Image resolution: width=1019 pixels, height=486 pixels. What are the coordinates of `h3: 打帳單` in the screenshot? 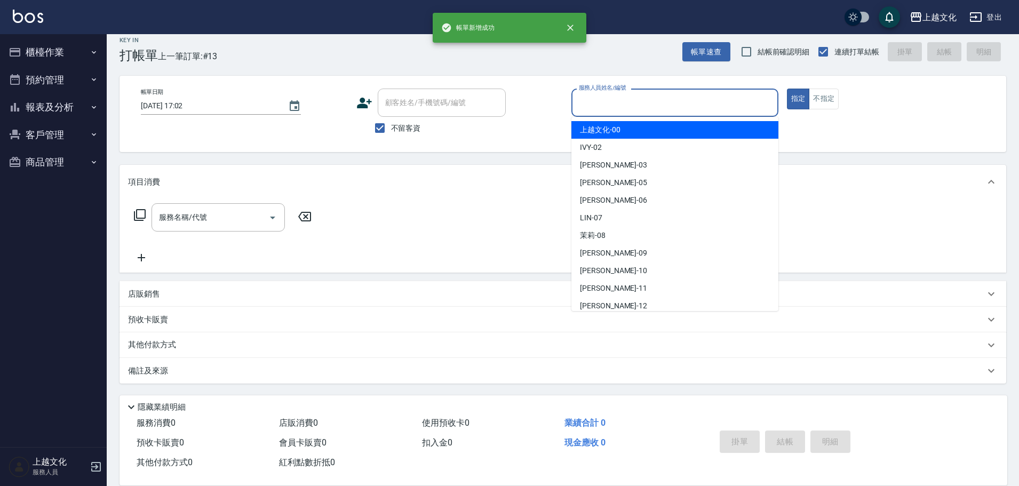 It's located at (139, 55).